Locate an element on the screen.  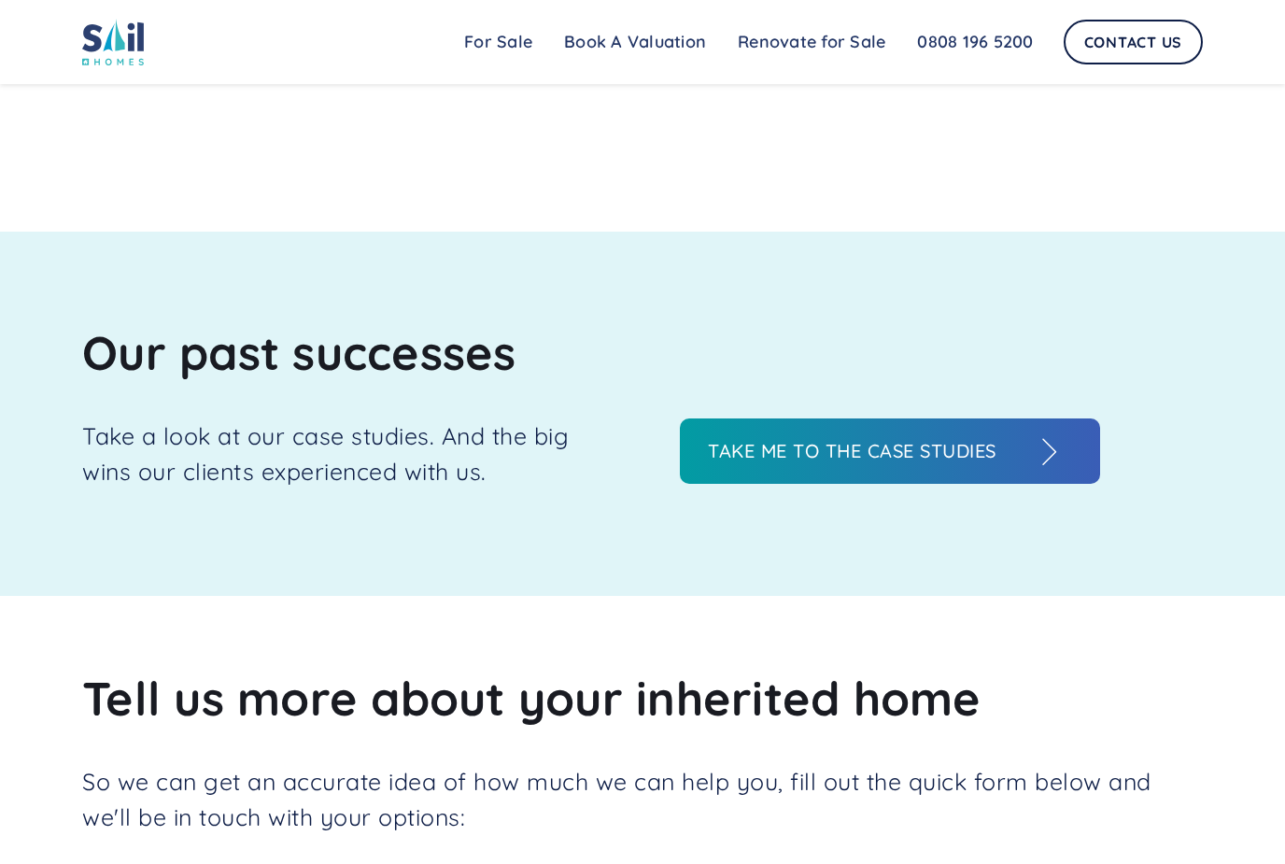
p: So we can get an accurate idea of how much we can help you, fill out the quick form below and we'... is located at coordinates (643, 799).